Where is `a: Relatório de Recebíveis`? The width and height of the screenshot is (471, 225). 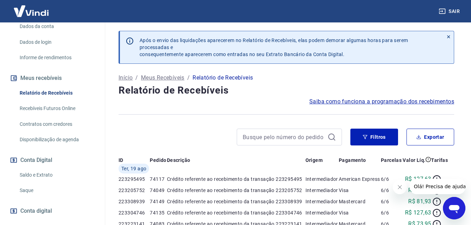
a: Relatório de Recebíveis is located at coordinates (57, 93).